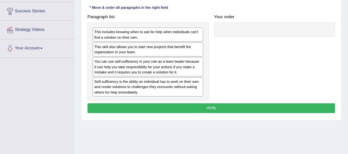  What do you see at coordinates (129, 8) in the screenshot?
I see `div: * Move & order all paragraphs in the right field` at bounding box center [129, 8].